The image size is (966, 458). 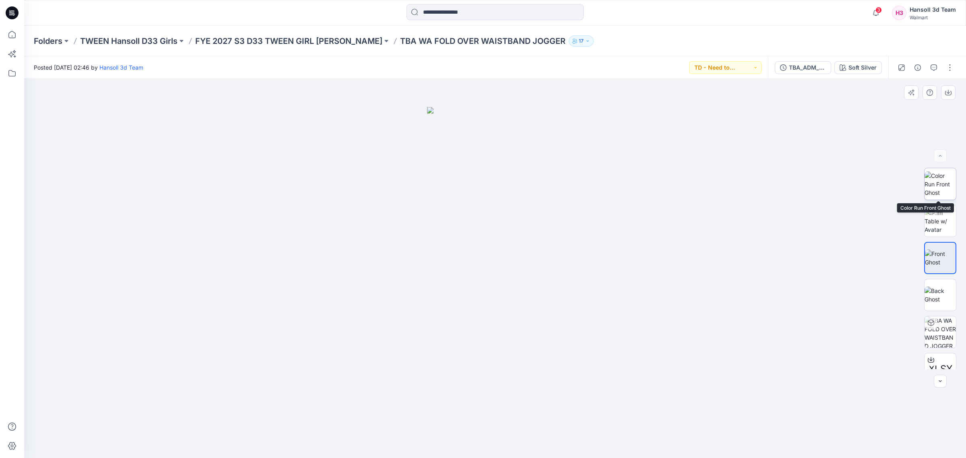 What do you see at coordinates (940, 369) in the screenshot?
I see `span: XLSX` at bounding box center [940, 369].